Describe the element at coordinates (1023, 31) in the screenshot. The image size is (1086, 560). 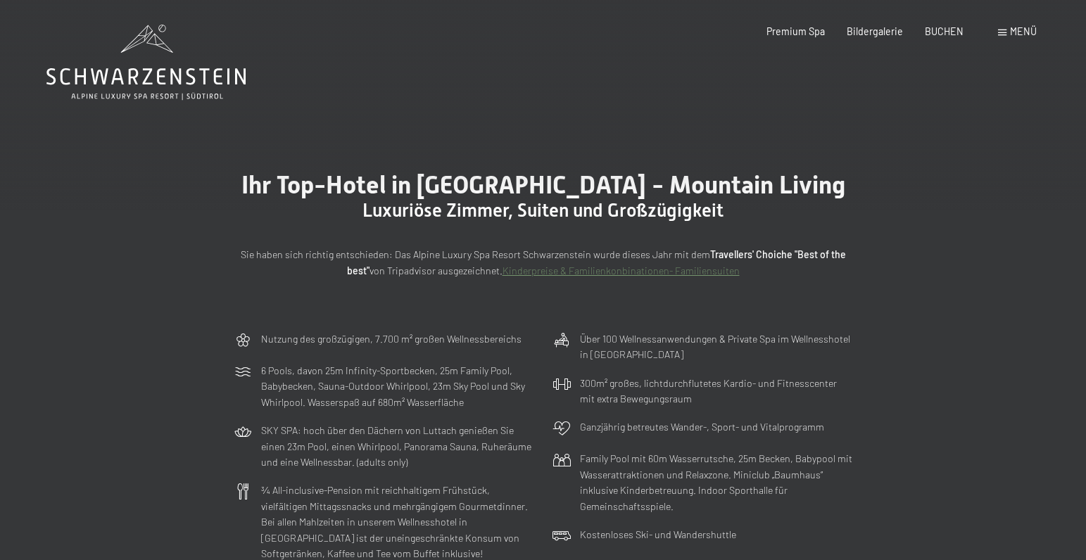
I see `span: Menü` at that location.